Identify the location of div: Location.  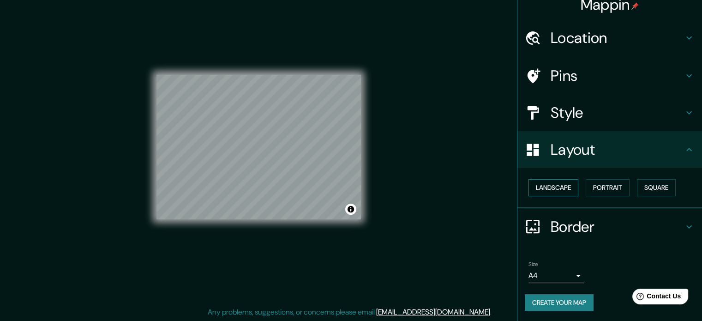
(610, 38).